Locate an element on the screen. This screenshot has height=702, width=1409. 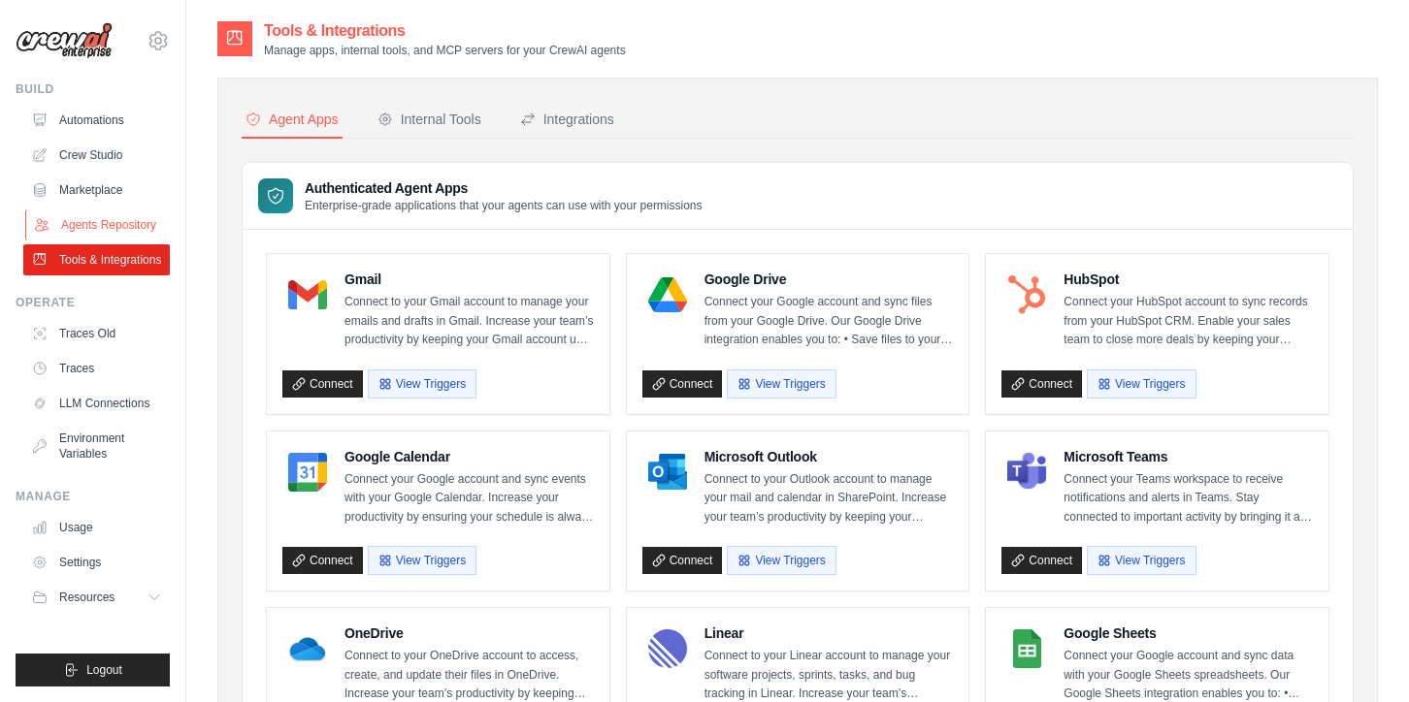
a: Tools & Integrations is located at coordinates (96, 260).